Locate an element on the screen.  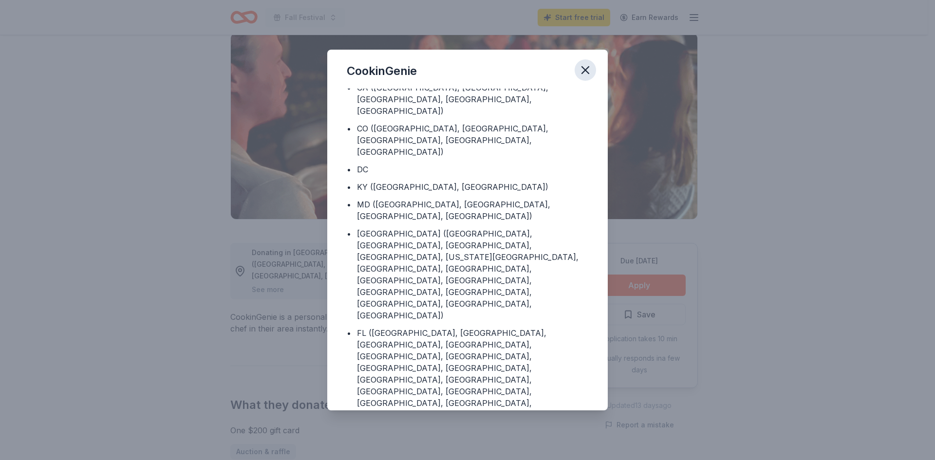
div: CookinGenie is located at coordinates (382, 71).